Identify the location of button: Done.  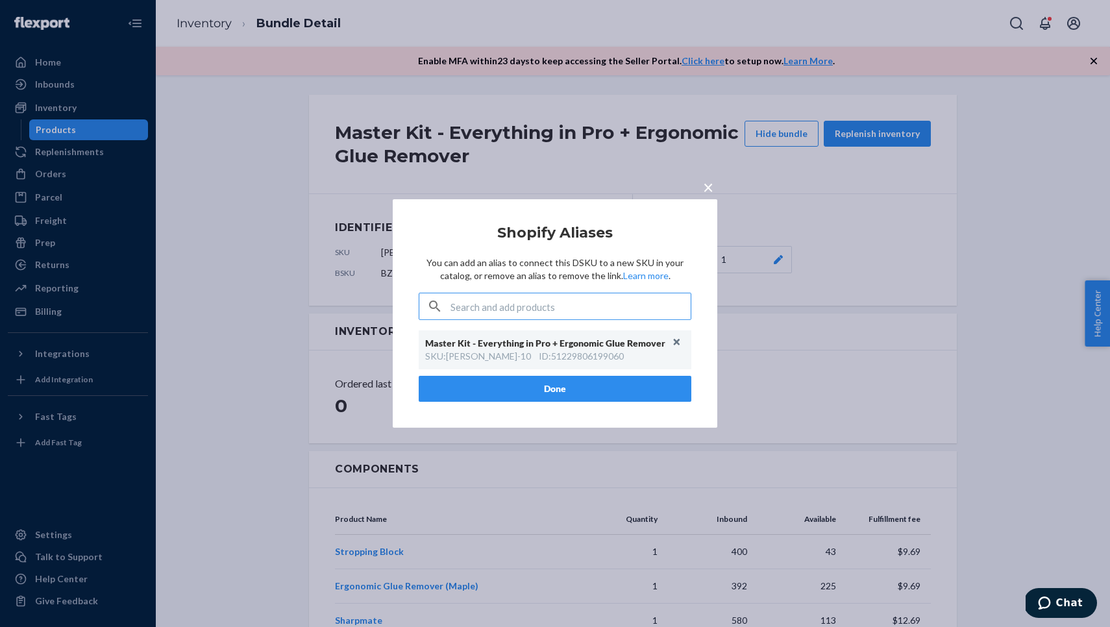
(555, 389).